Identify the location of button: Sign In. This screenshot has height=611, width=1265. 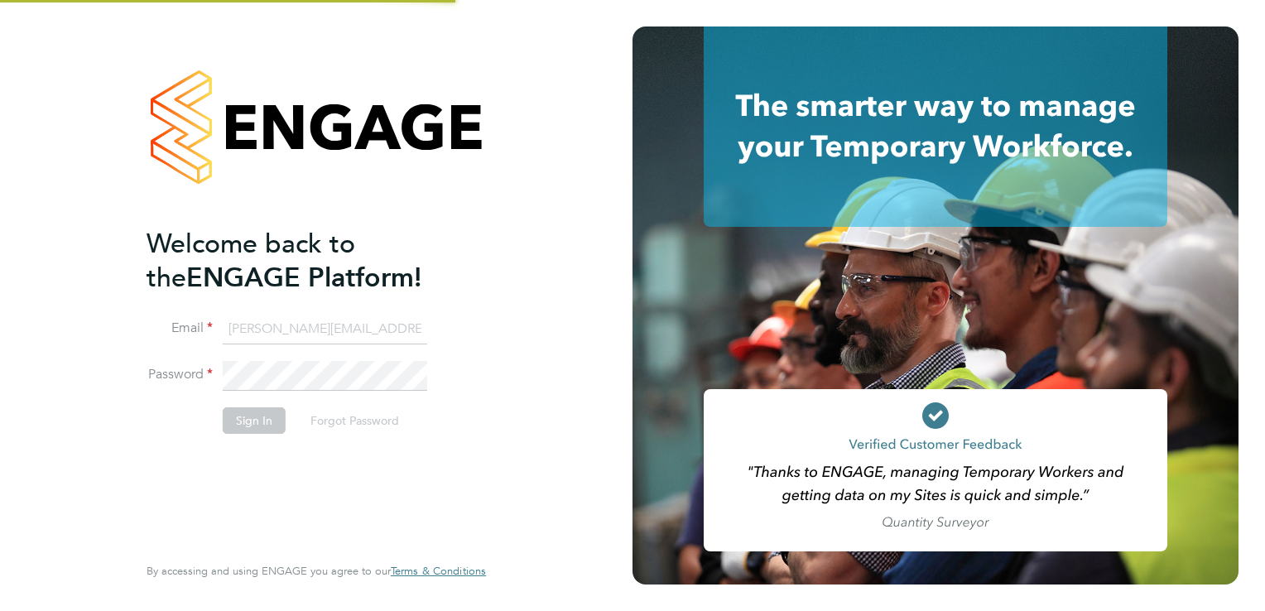
(254, 421).